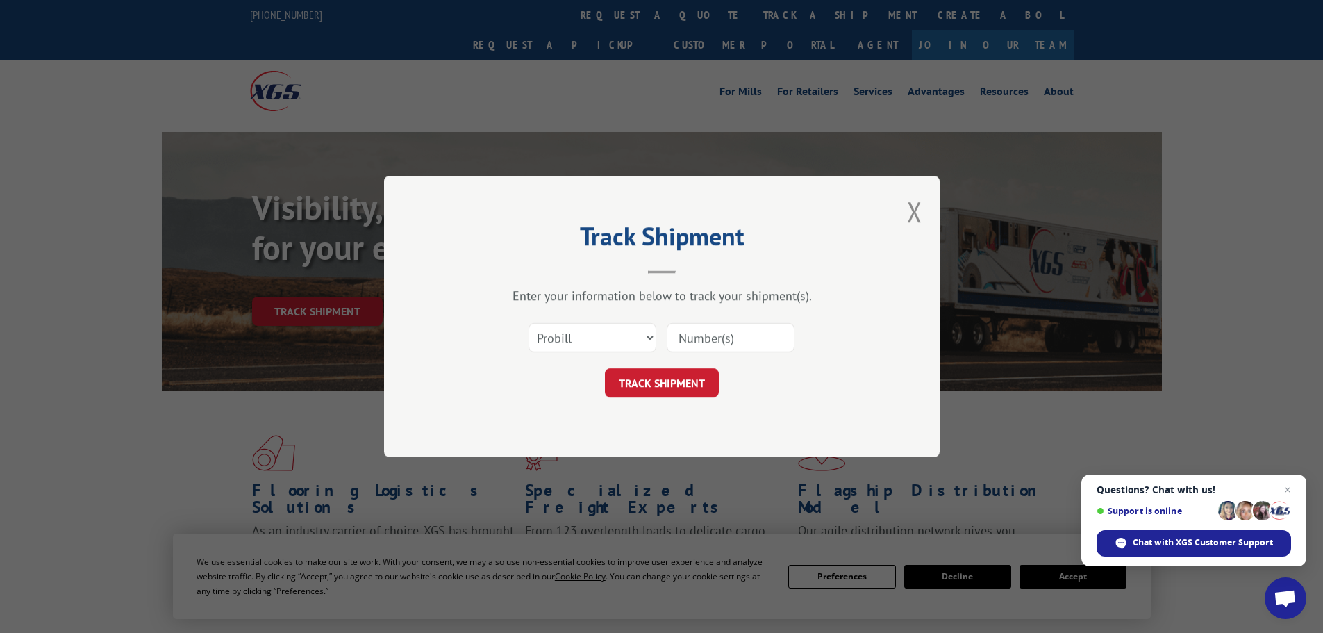 The image size is (1323, 633). I want to click on div: Chat with XGS Customer Support, so click(1194, 543).